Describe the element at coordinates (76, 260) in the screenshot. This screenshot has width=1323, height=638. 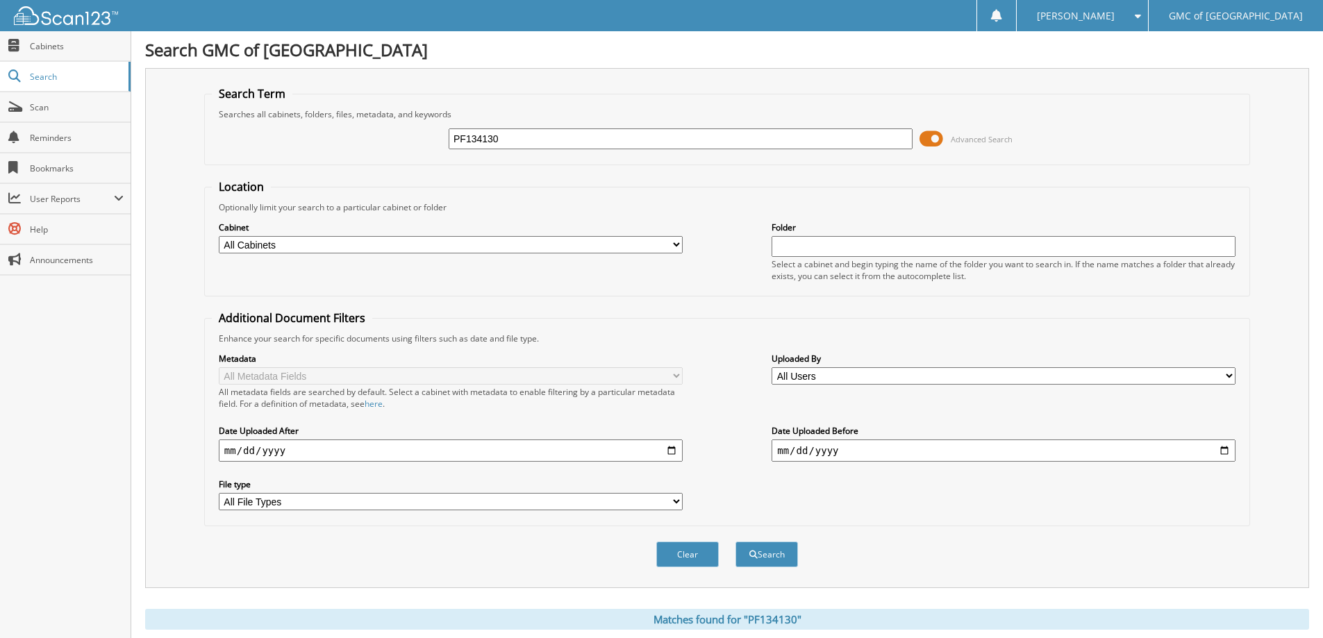
I see `span: Announcements` at that location.